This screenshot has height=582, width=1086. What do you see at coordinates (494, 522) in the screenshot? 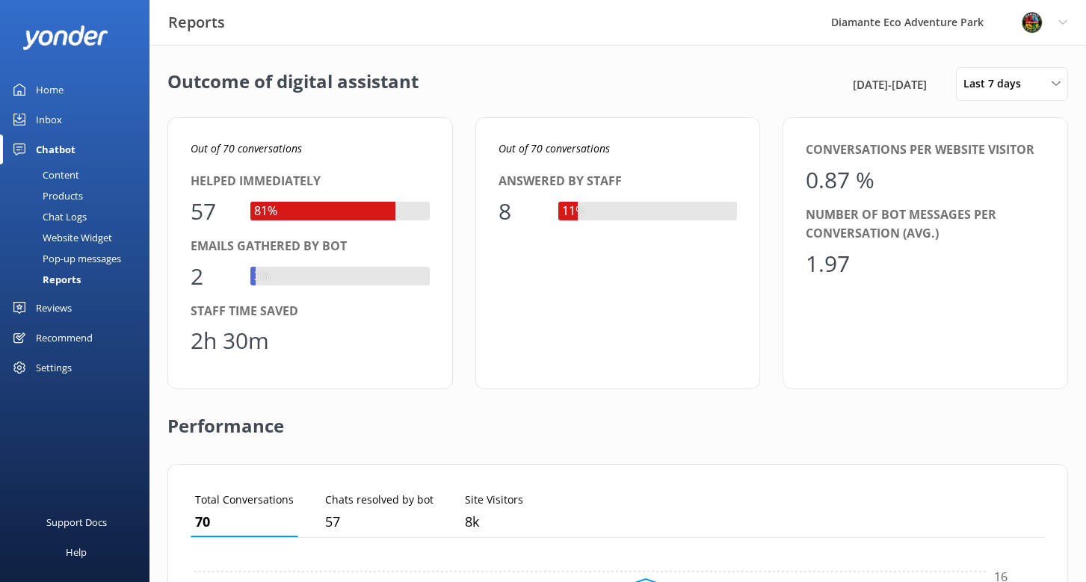
I see `p: 8,013` at bounding box center [494, 522].